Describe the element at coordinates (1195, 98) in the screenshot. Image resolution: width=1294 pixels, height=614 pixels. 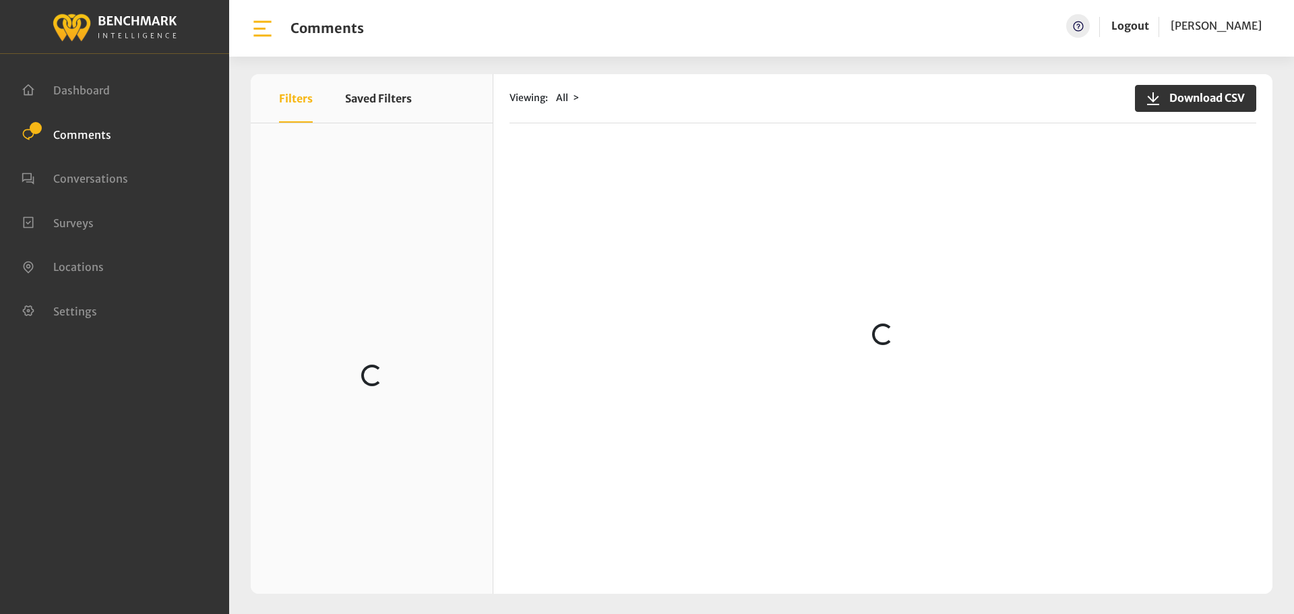
I see `button: Download CSV` at that location.